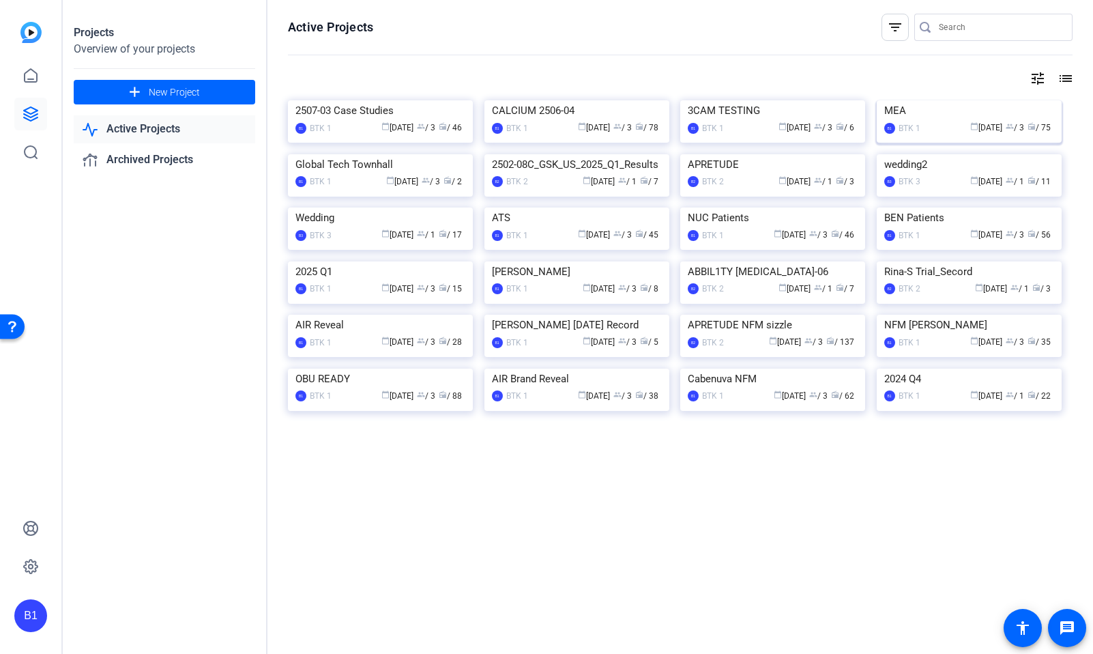 This screenshot has height=654, width=1093. I want to click on div: 2025 Q1, so click(380, 272).